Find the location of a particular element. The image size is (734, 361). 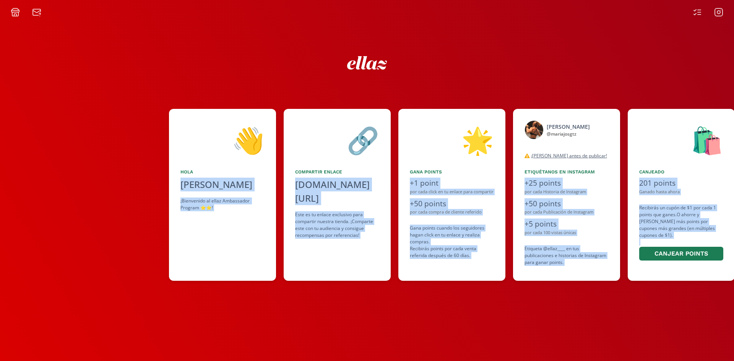

div: Canjeado is located at coordinates (681, 172).